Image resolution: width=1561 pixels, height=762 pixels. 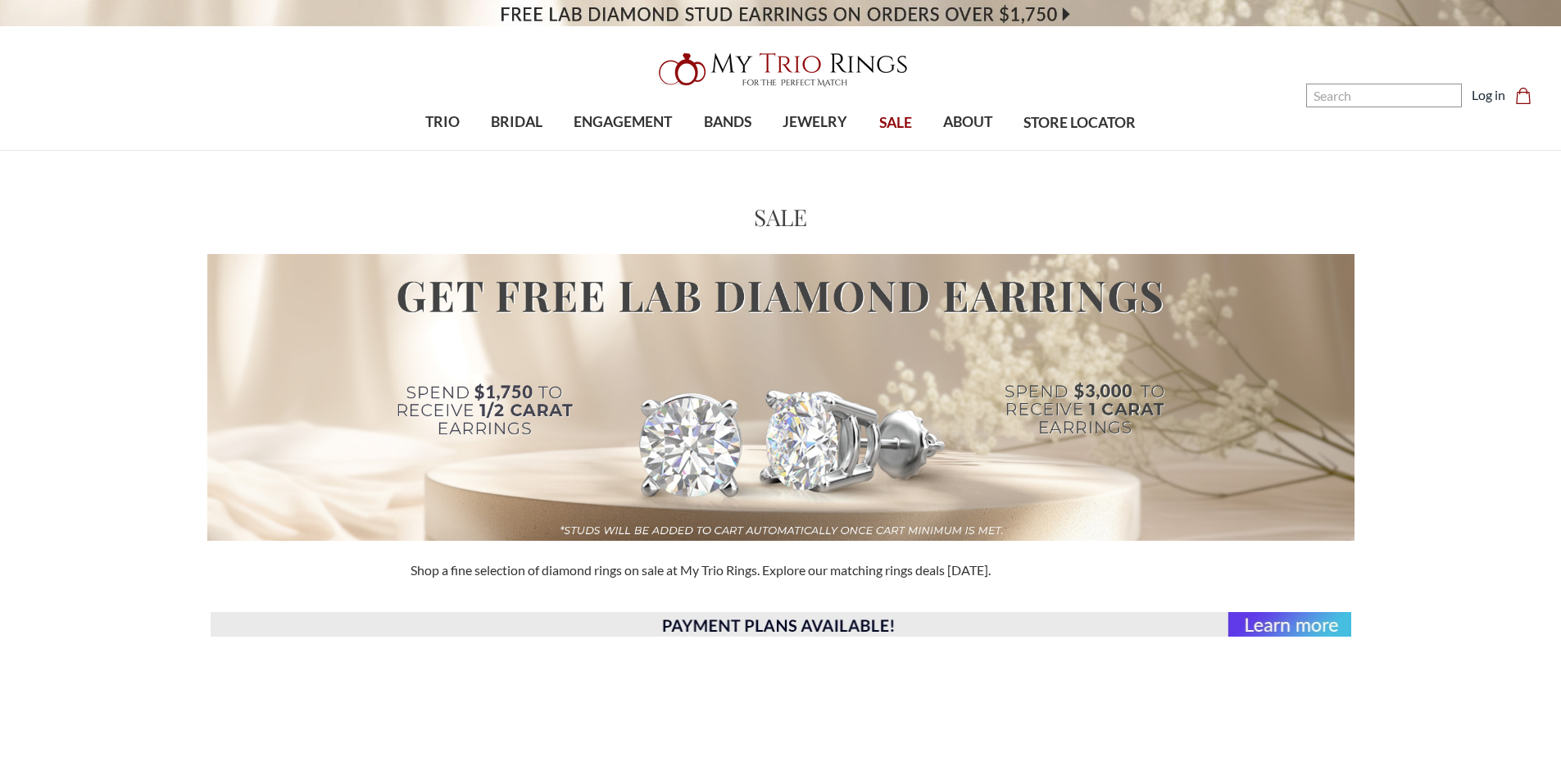 What do you see at coordinates (623, 122) in the screenshot?
I see `a: ENGAGEMENT` at bounding box center [623, 122].